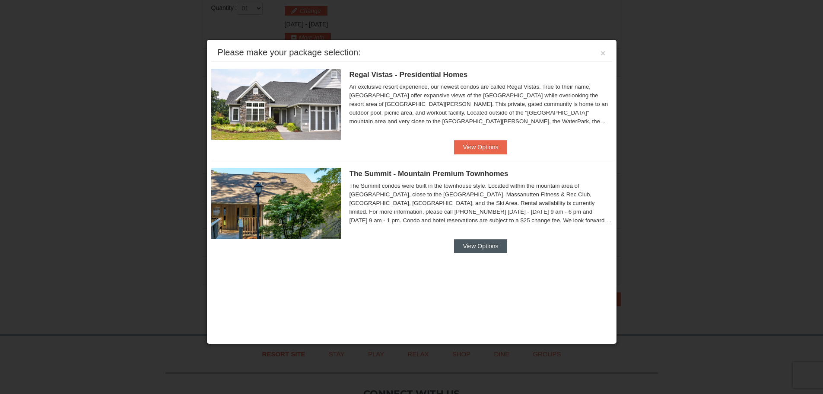 This screenshot has width=823, height=394. Describe the element at coordinates (289, 52) in the screenshot. I see `div: Please make your package selection:` at that location.